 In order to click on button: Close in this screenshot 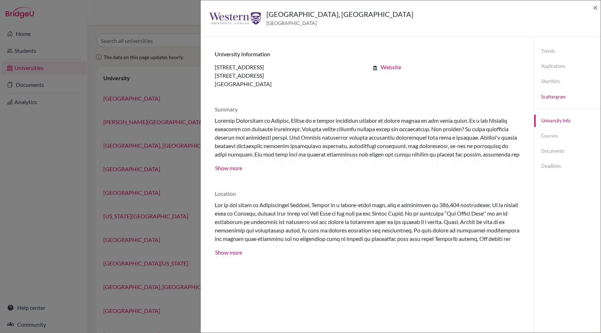, I will do `click(595, 7)`.